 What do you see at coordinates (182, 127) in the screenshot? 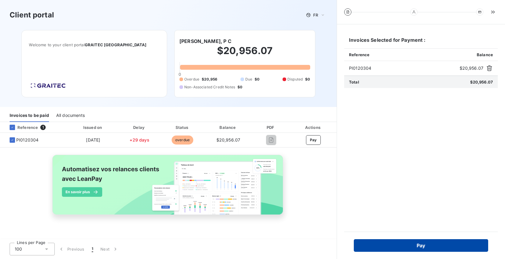
I see `div: Status` at bounding box center [182, 127].